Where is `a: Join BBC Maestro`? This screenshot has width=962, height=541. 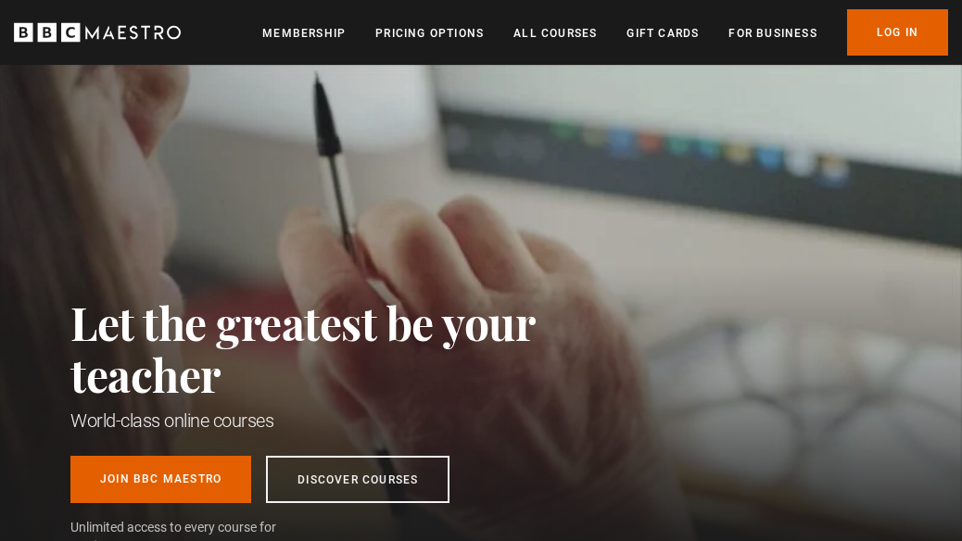 a: Join BBC Maestro is located at coordinates (160, 479).